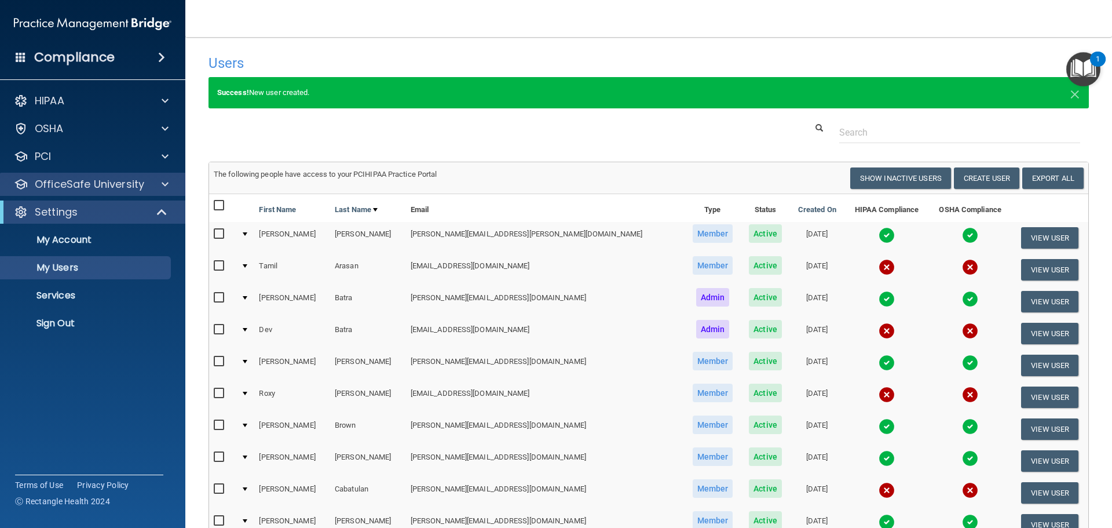 The height and width of the screenshot is (528, 1112). Describe the element at coordinates (93, 24) in the screenshot. I see `img: PMB logo` at that location.